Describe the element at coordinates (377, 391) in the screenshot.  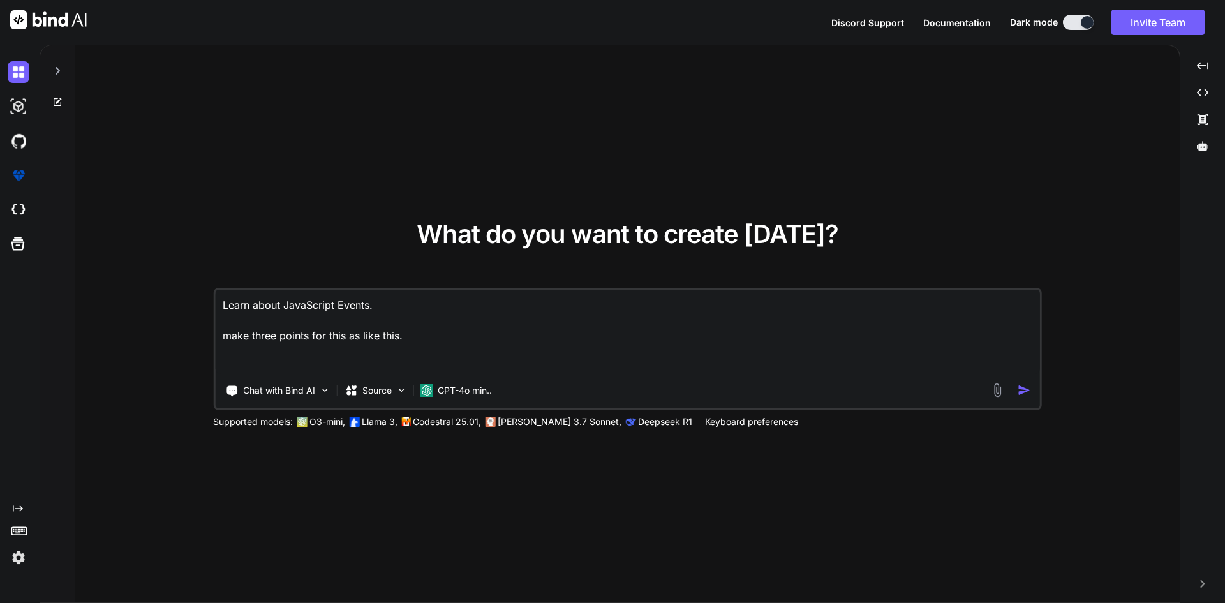
I see `p: Source` at that location.